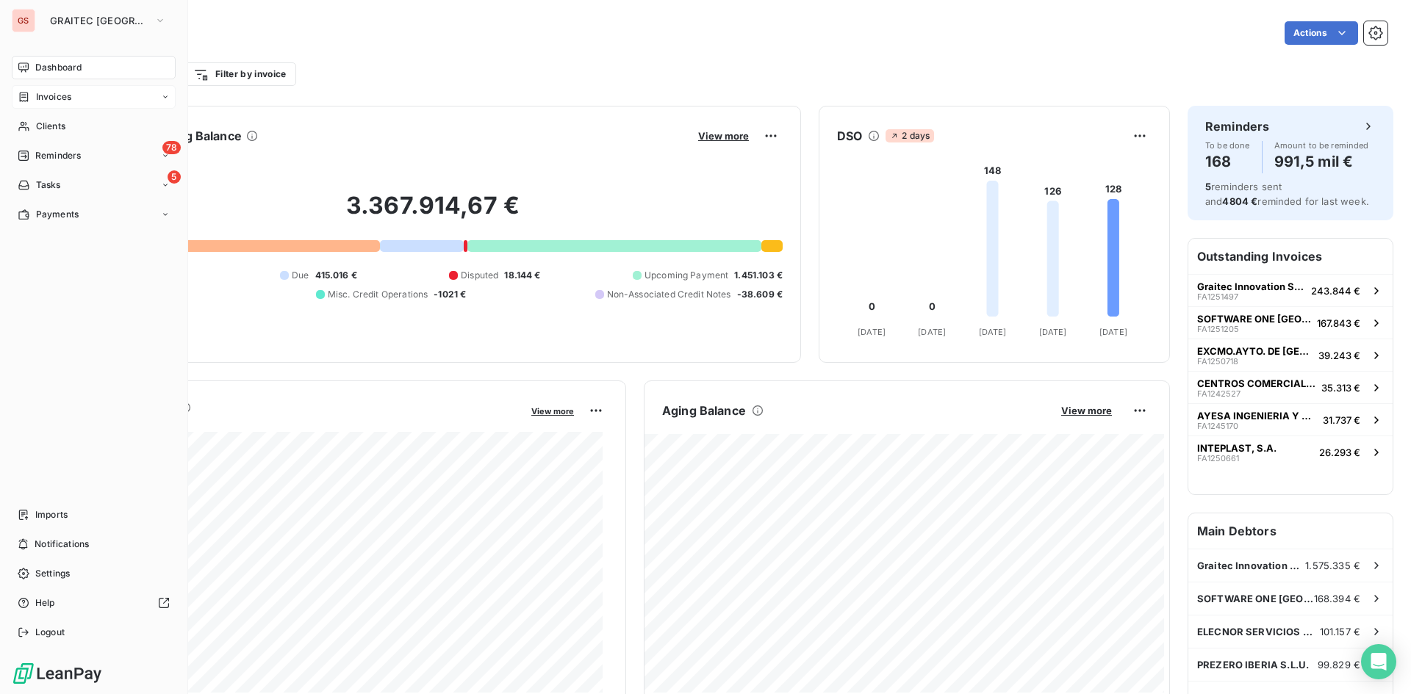 The image size is (1411, 694). Describe the element at coordinates (1332, 566) in the screenshot. I see `span: 1.575.335 €` at that location.